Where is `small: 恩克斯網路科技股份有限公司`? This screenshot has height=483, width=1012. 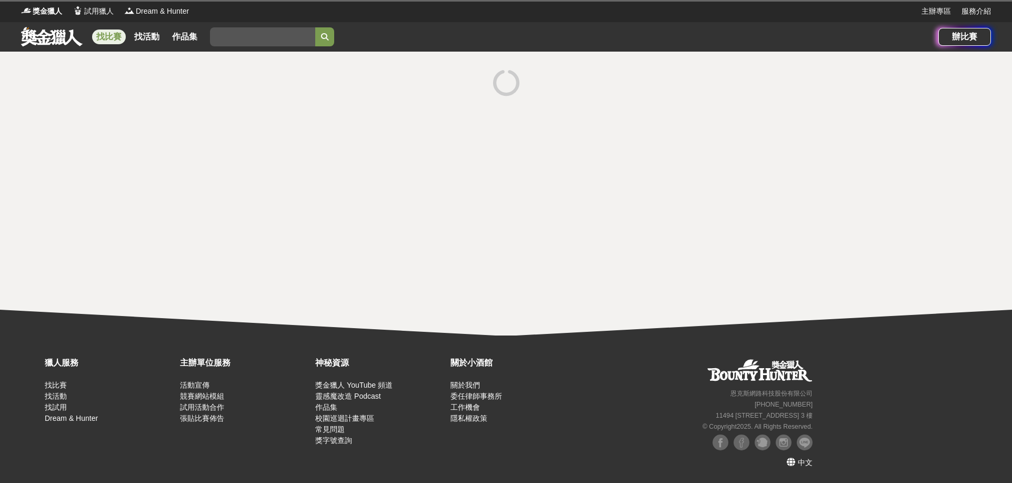 small: 恩克斯網路科技股份有限公司 is located at coordinates (772, 393).